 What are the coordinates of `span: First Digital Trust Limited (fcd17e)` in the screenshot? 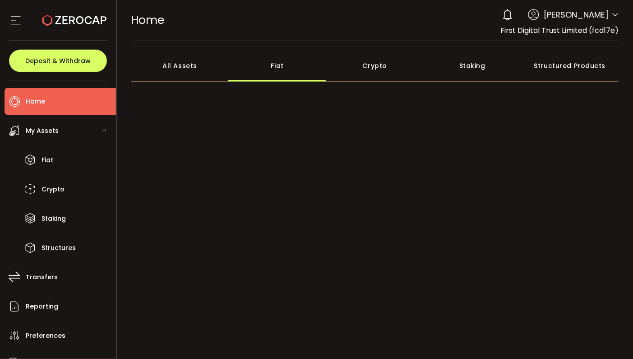 It's located at (559, 30).